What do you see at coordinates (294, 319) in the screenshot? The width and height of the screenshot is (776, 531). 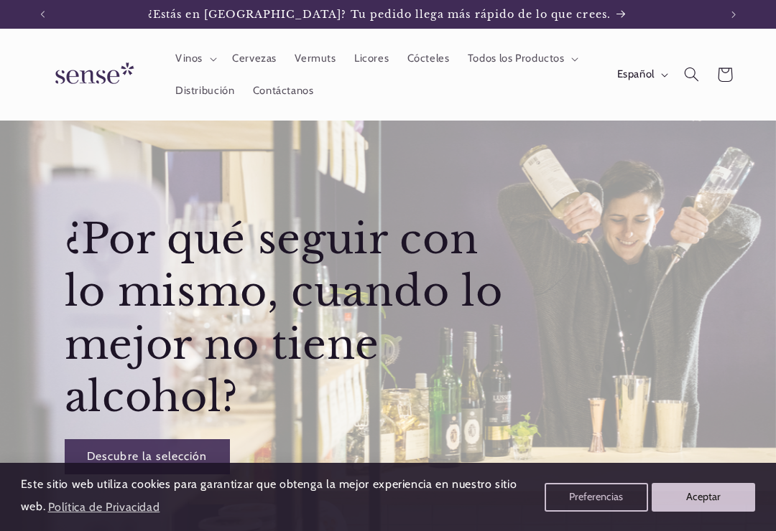 I see `h2: ¿Por qué seguir con lo mismo, cuando lo mejor no tiene alcohol?` at bounding box center [294, 319].